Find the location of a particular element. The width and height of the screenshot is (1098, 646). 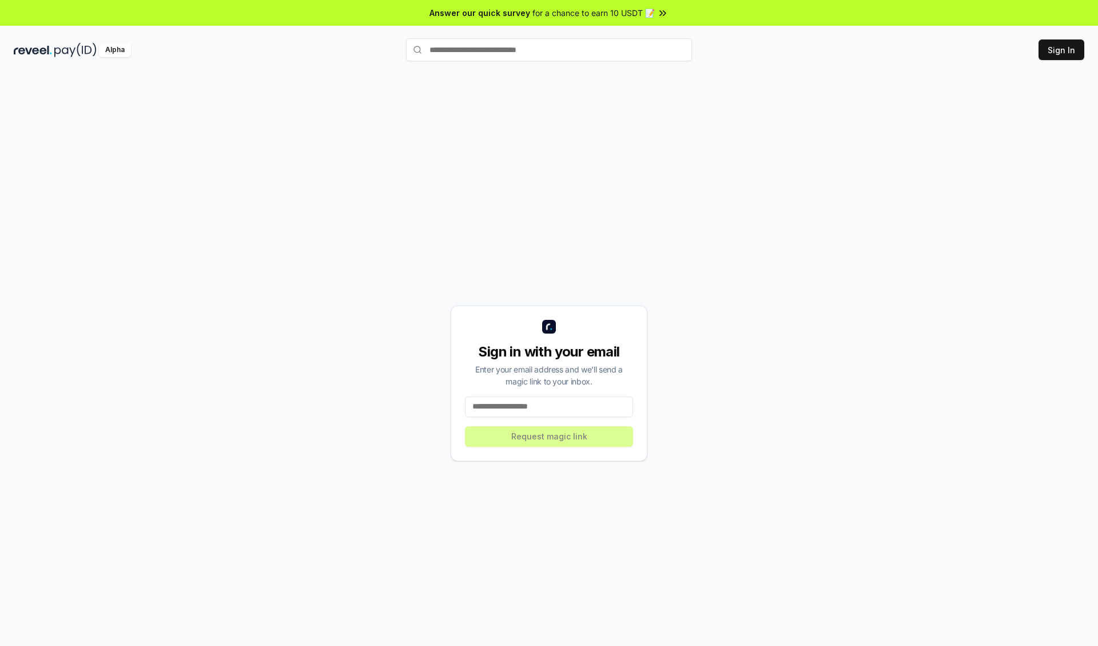

div: Sign in with your email is located at coordinates (549, 352).